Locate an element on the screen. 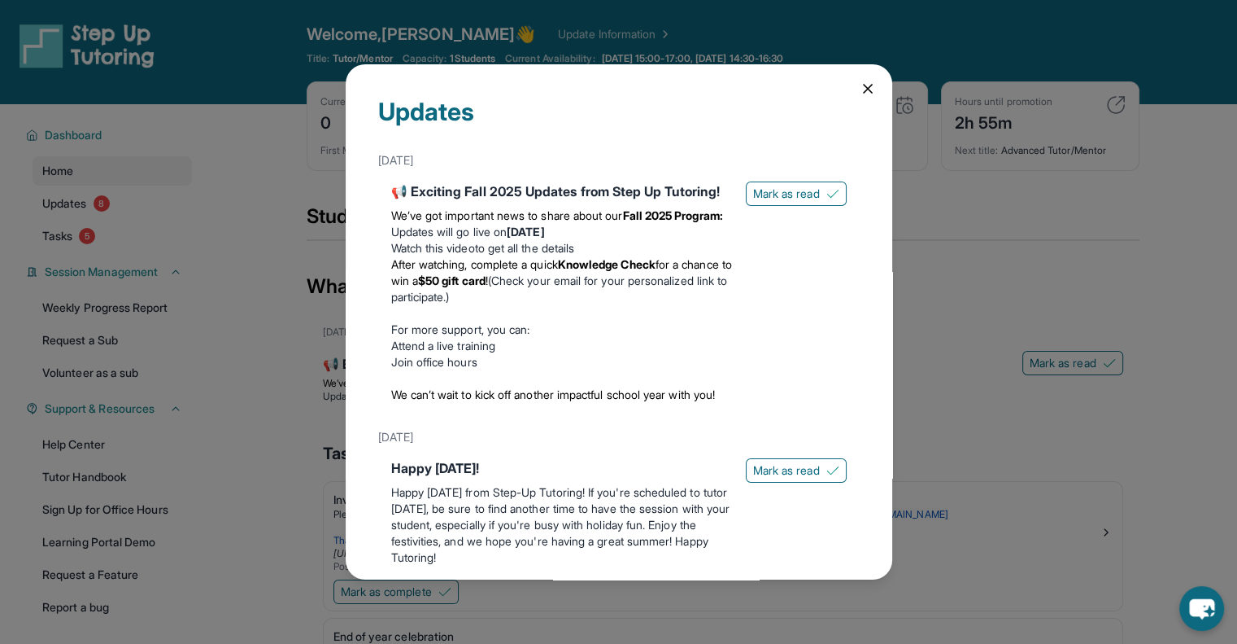 The image size is (1237, 644). div: Updates is located at coordinates (619, 121).